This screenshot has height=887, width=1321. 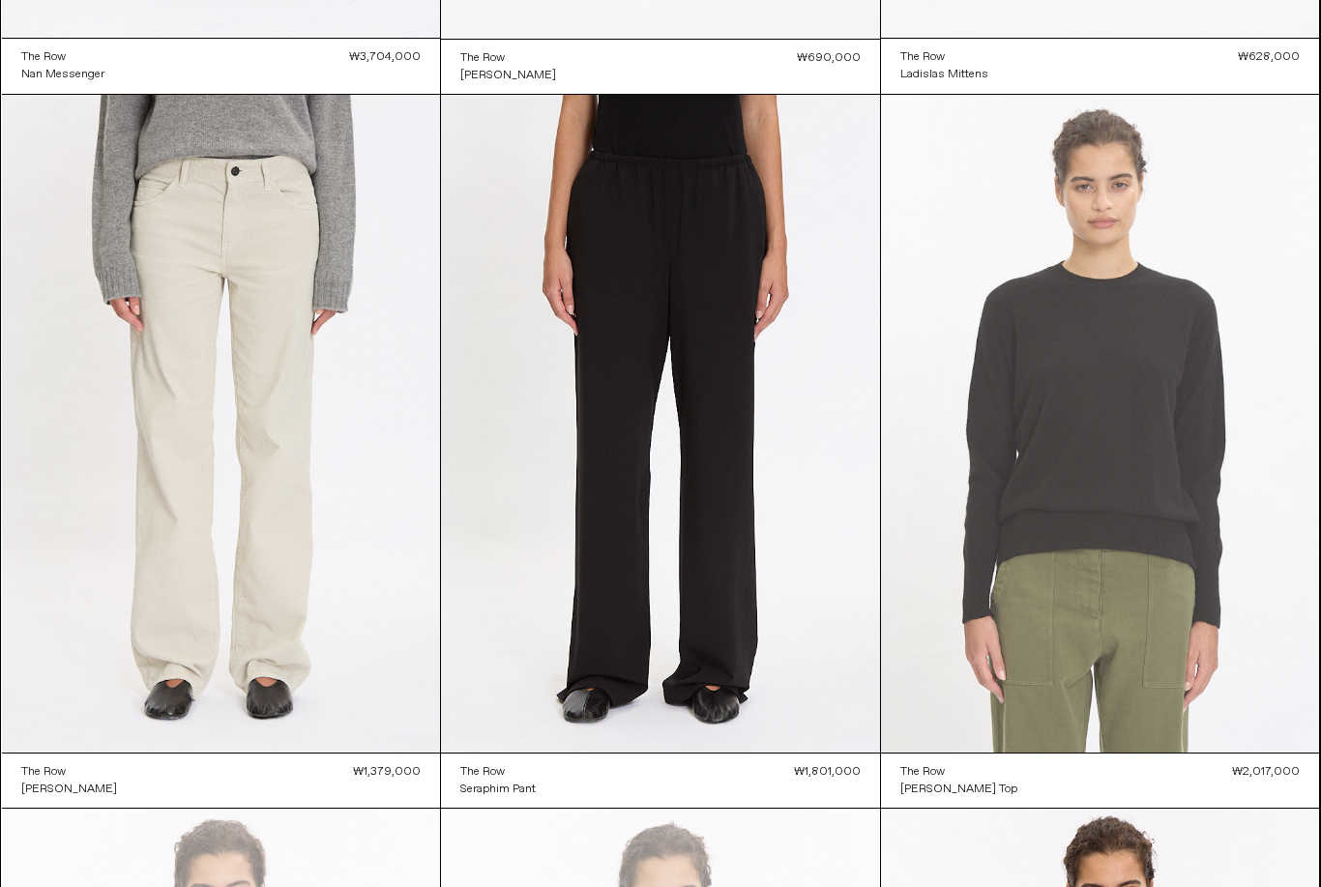 What do you see at coordinates (387, 772) in the screenshot?
I see `div: ₩1,379,000` at bounding box center [387, 772].